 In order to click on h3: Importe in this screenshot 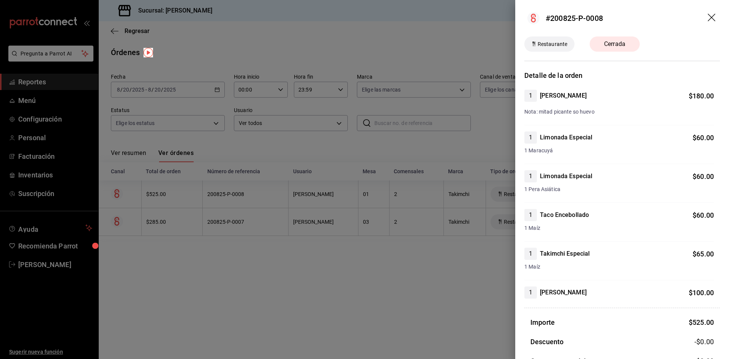, I will do `click(543, 322)`.